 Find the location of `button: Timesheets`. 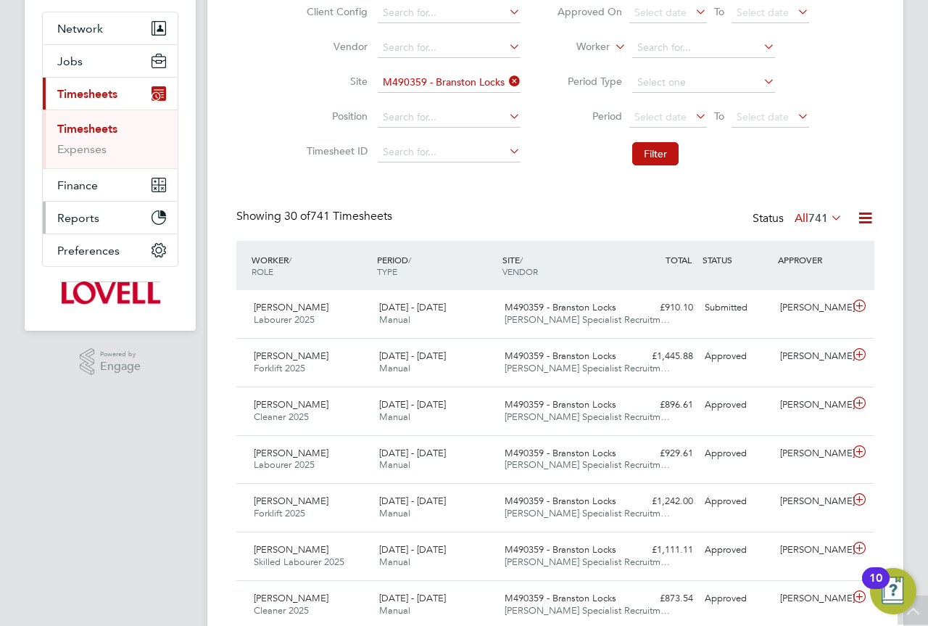

button: Timesheets is located at coordinates (110, 94).